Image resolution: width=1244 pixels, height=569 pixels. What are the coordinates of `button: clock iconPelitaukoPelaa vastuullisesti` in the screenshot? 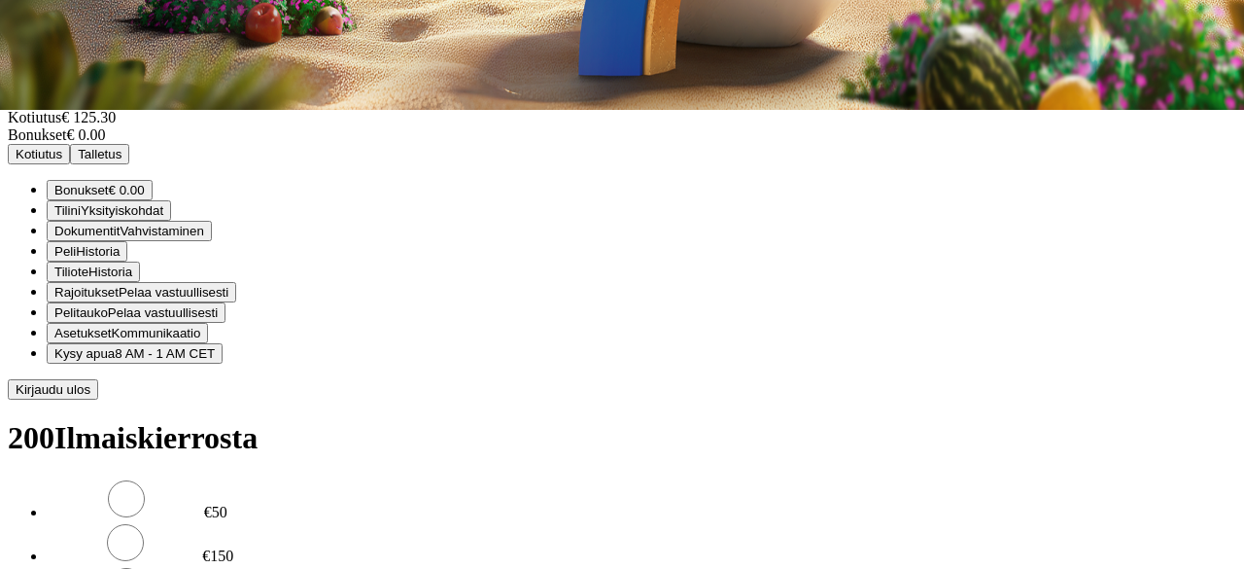 It's located at (136, 312).